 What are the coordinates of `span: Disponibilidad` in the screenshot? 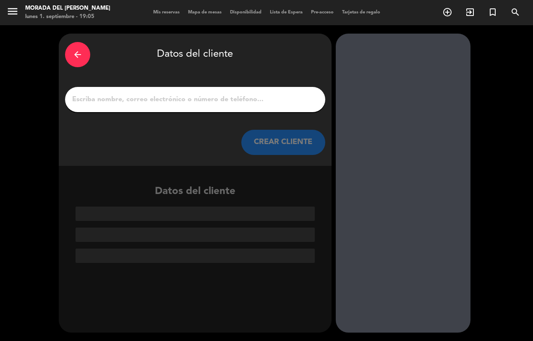 It's located at (246, 12).